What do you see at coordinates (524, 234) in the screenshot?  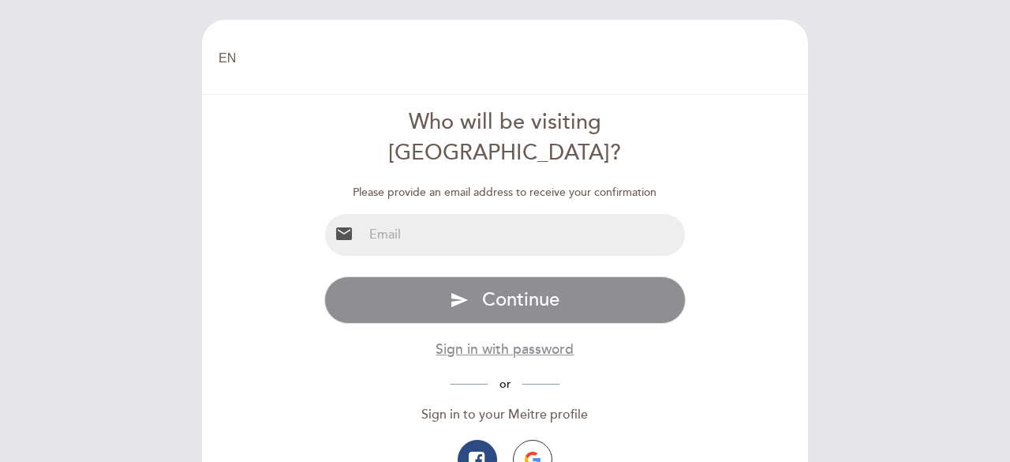 I see `input: Email` at bounding box center [524, 234].